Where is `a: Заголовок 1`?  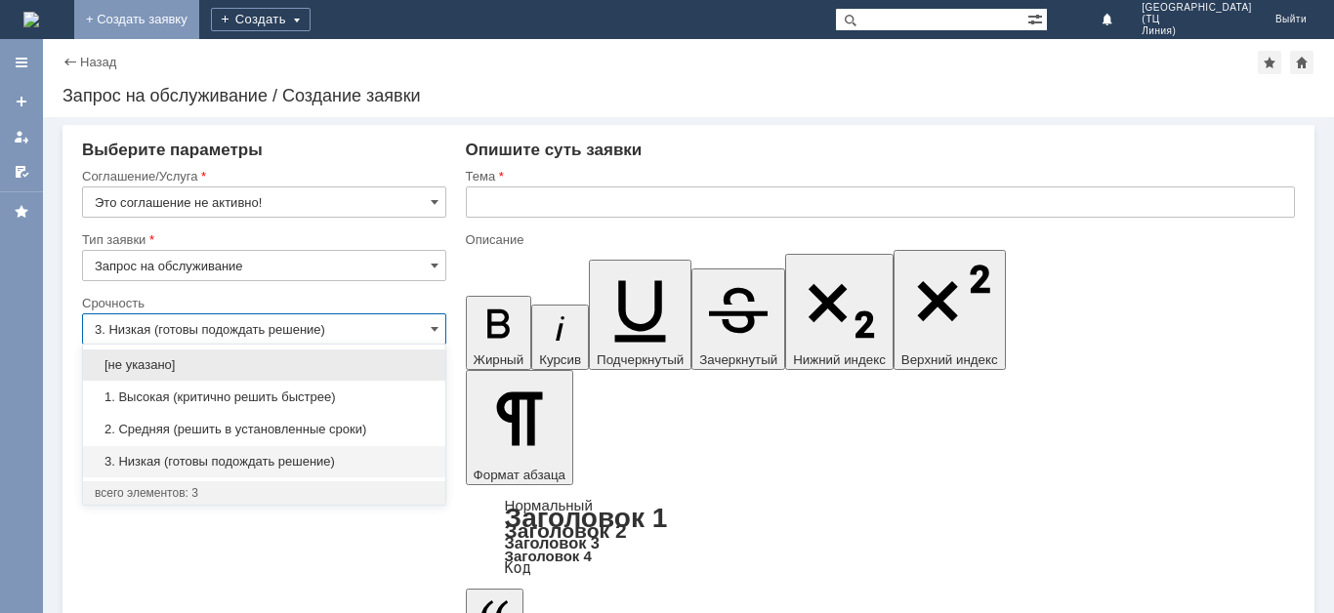 a: Заголовок 1 is located at coordinates (586, 518).